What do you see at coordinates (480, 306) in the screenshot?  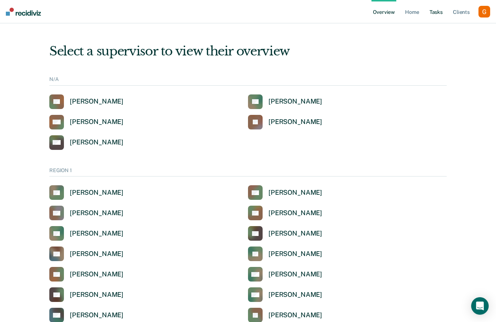 I see `div: Open Intercom Messenger` at bounding box center [480, 306].